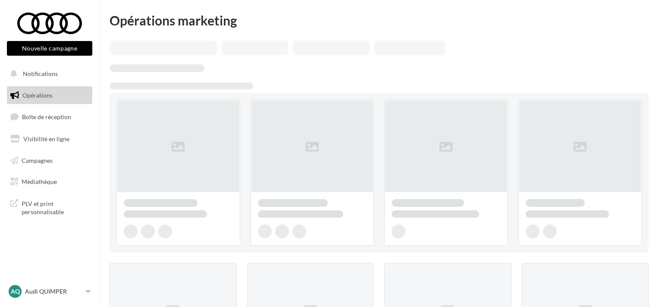 This screenshot has width=659, height=307. I want to click on span: Médiathèque, so click(39, 181).